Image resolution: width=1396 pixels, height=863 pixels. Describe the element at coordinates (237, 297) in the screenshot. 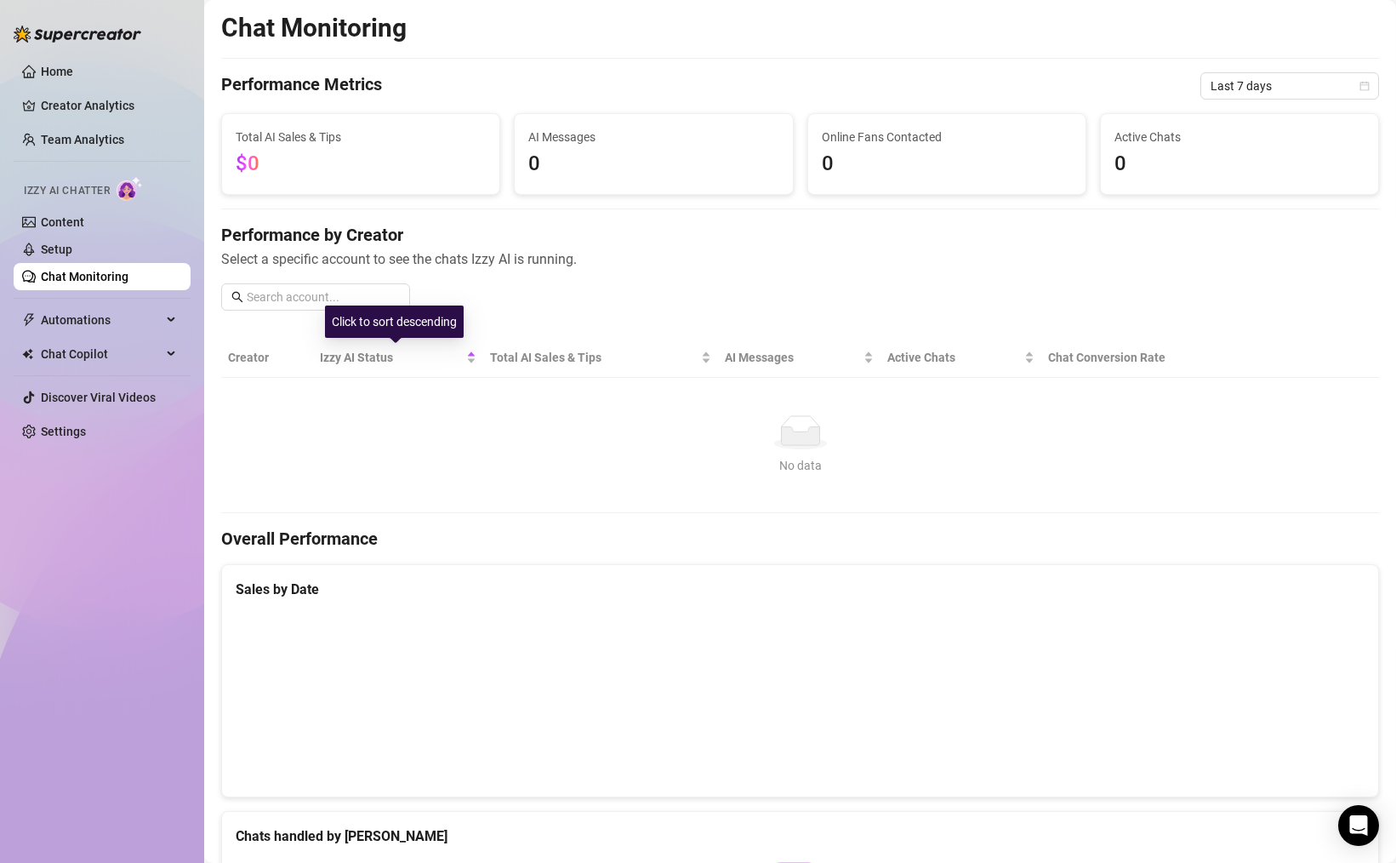

I see `span: search` at that location.